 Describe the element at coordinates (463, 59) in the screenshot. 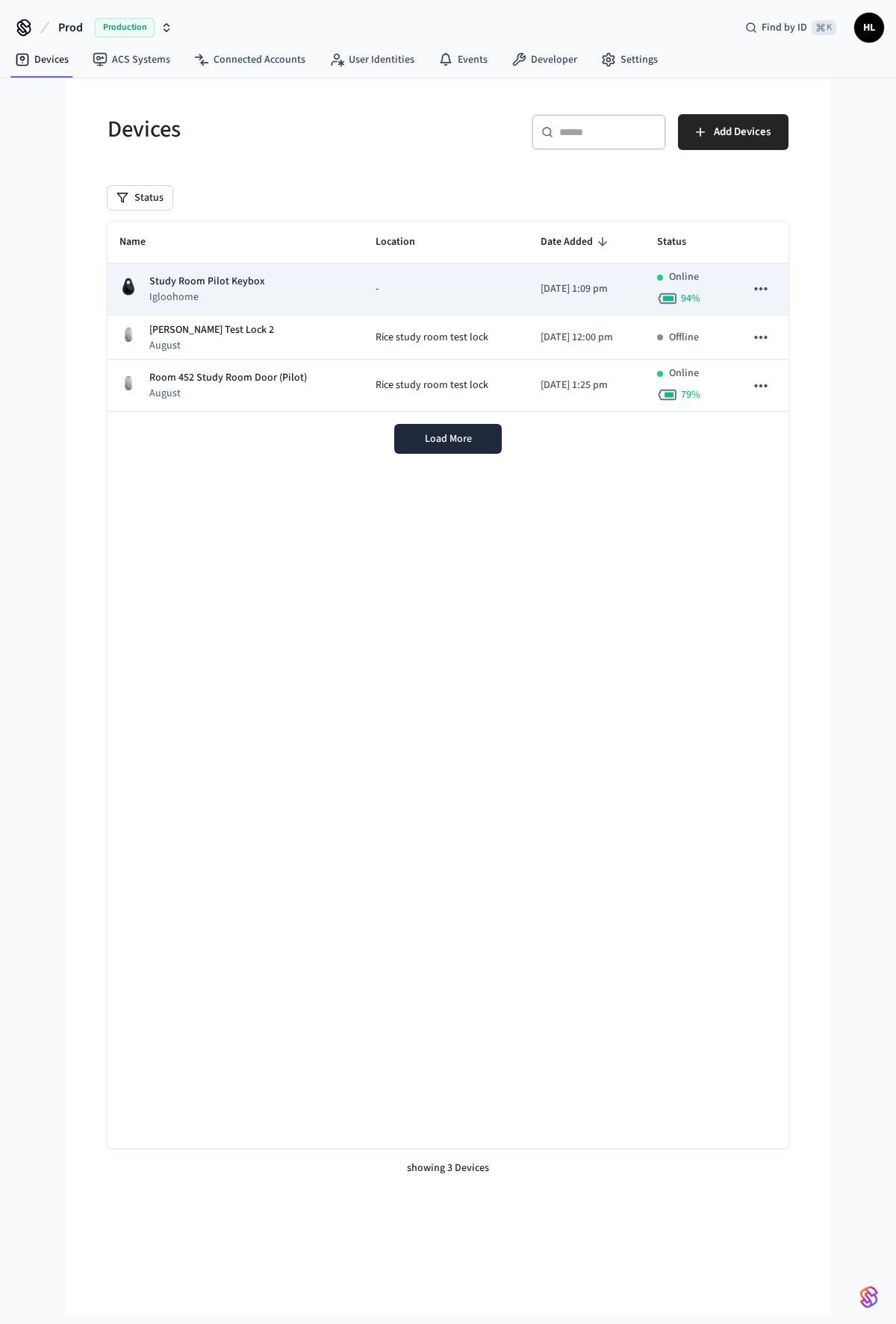

I see `a: Events` at that location.